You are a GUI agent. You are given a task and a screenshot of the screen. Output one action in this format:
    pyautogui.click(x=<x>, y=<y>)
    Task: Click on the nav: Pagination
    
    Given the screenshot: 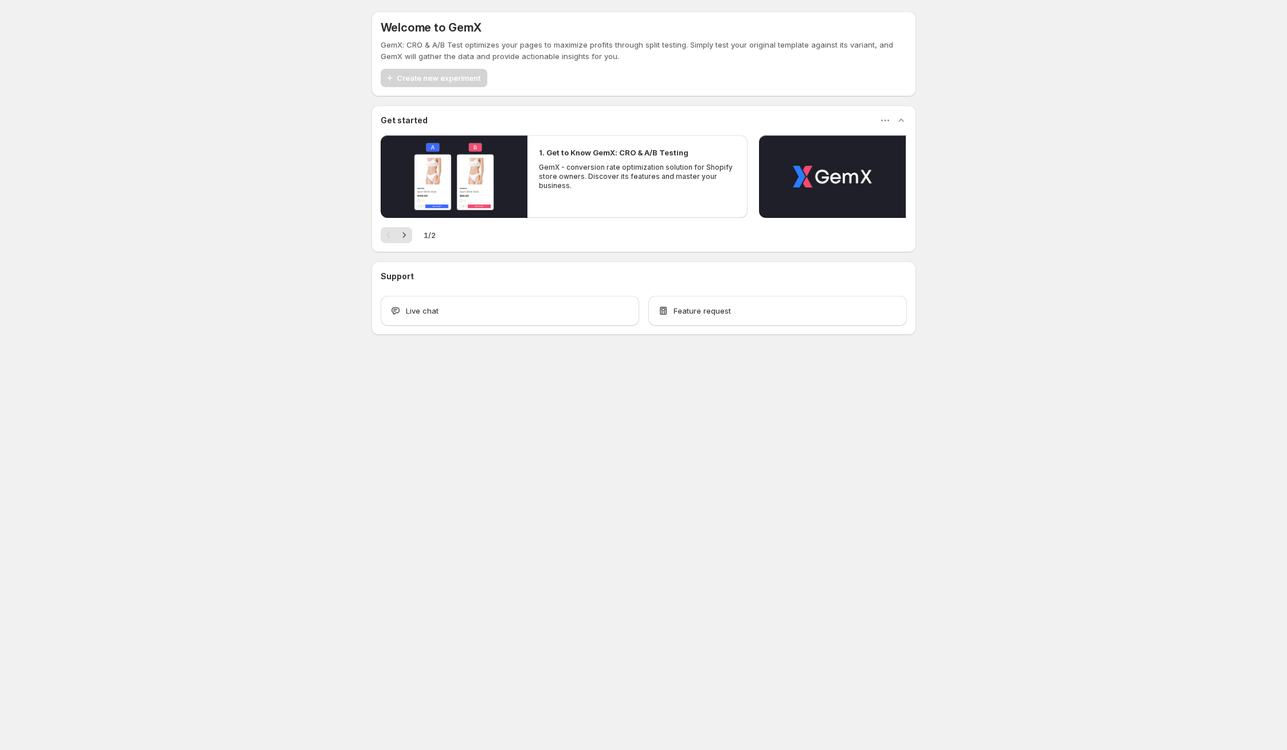 What is the action you would take?
    pyautogui.click(x=396, y=235)
    